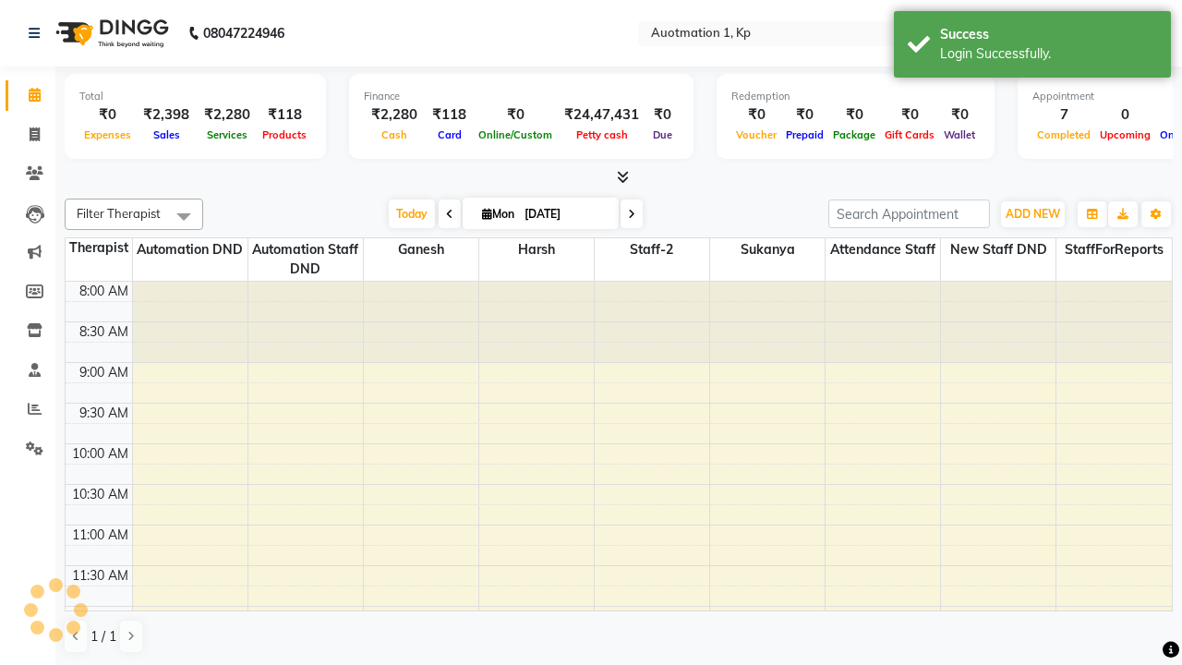 This screenshot has width=1182, height=665. Describe the element at coordinates (998, 249) in the screenshot. I see `span: New Staff DND` at that location.